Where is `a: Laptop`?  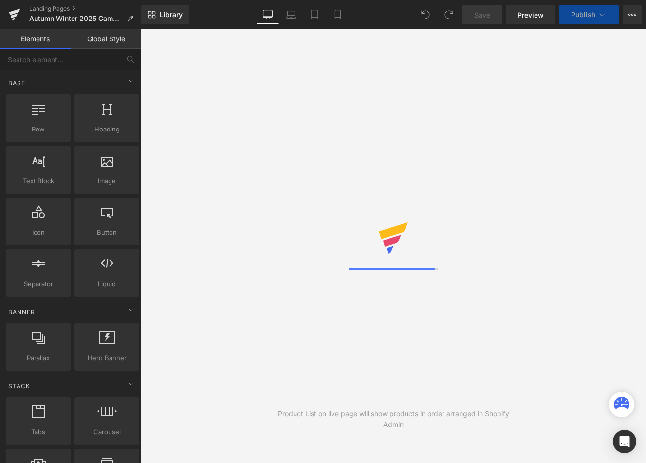
a: Laptop is located at coordinates (291, 15).